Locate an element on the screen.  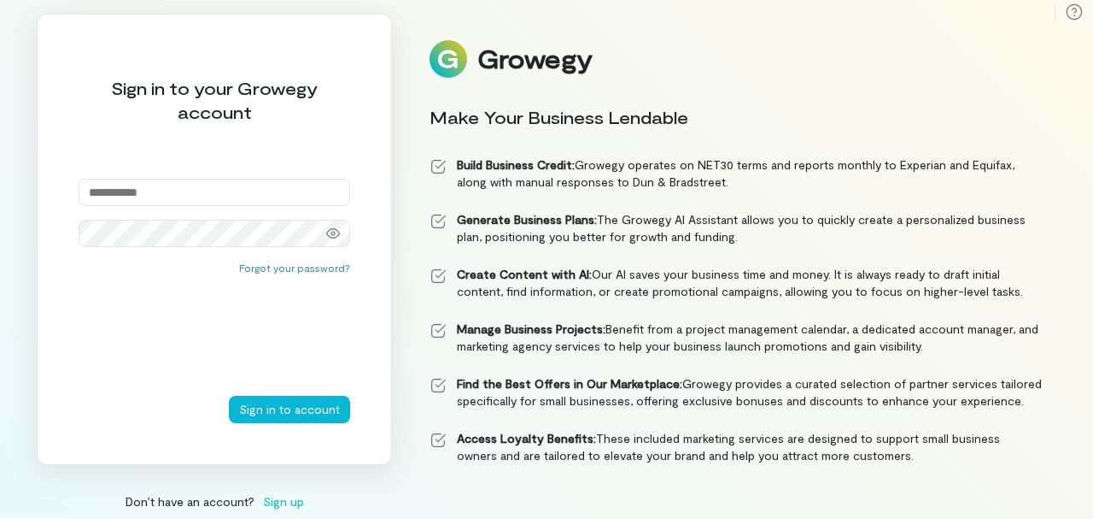
strong: Build Business Credit: is located at coordinates (516, 164).